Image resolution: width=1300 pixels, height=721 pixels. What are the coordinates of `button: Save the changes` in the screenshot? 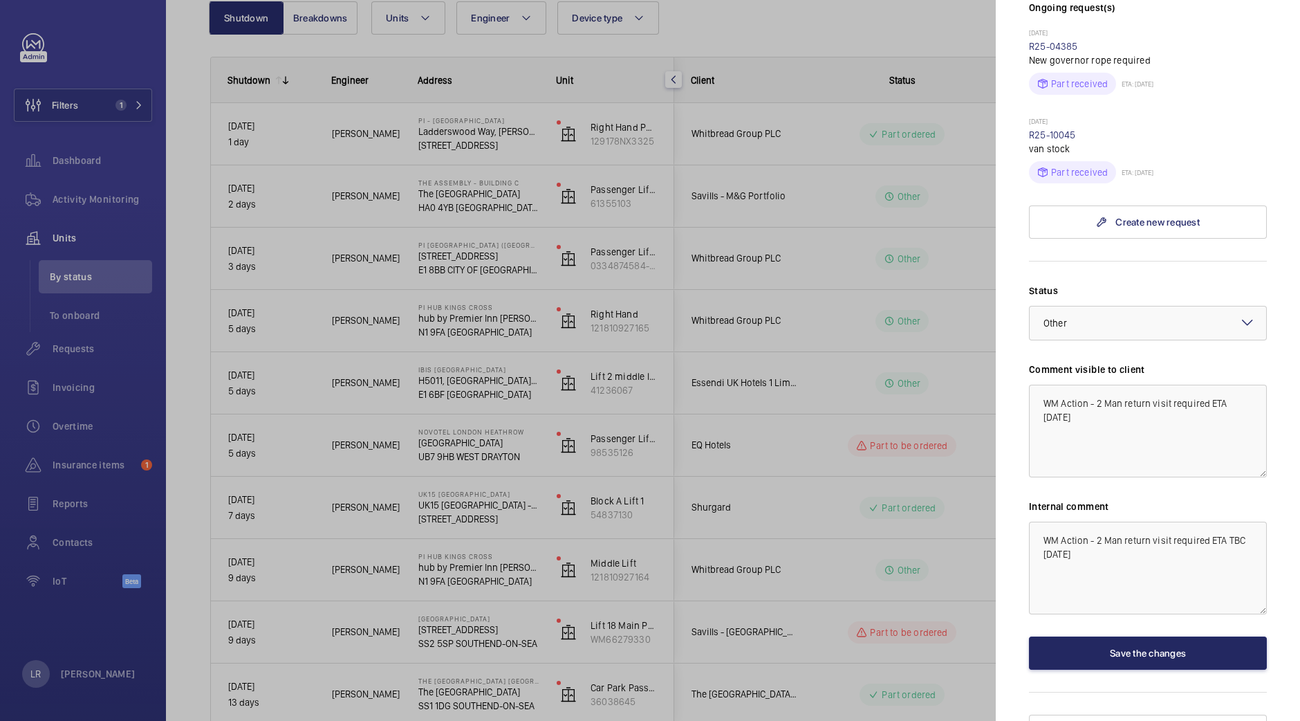 It's located at (1148, 653).